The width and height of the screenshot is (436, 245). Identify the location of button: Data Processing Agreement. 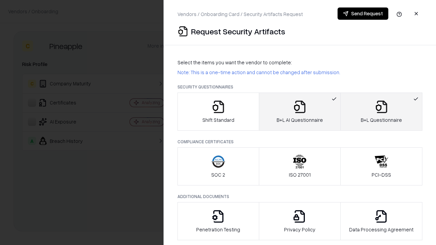
(381, 221).